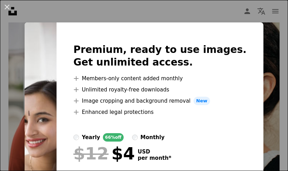 Image resolution: width=288 pixels, height=171 pixels. Describe the element at coordinates (153, 138) in the screenshot. I see `div: monthly` at that location.